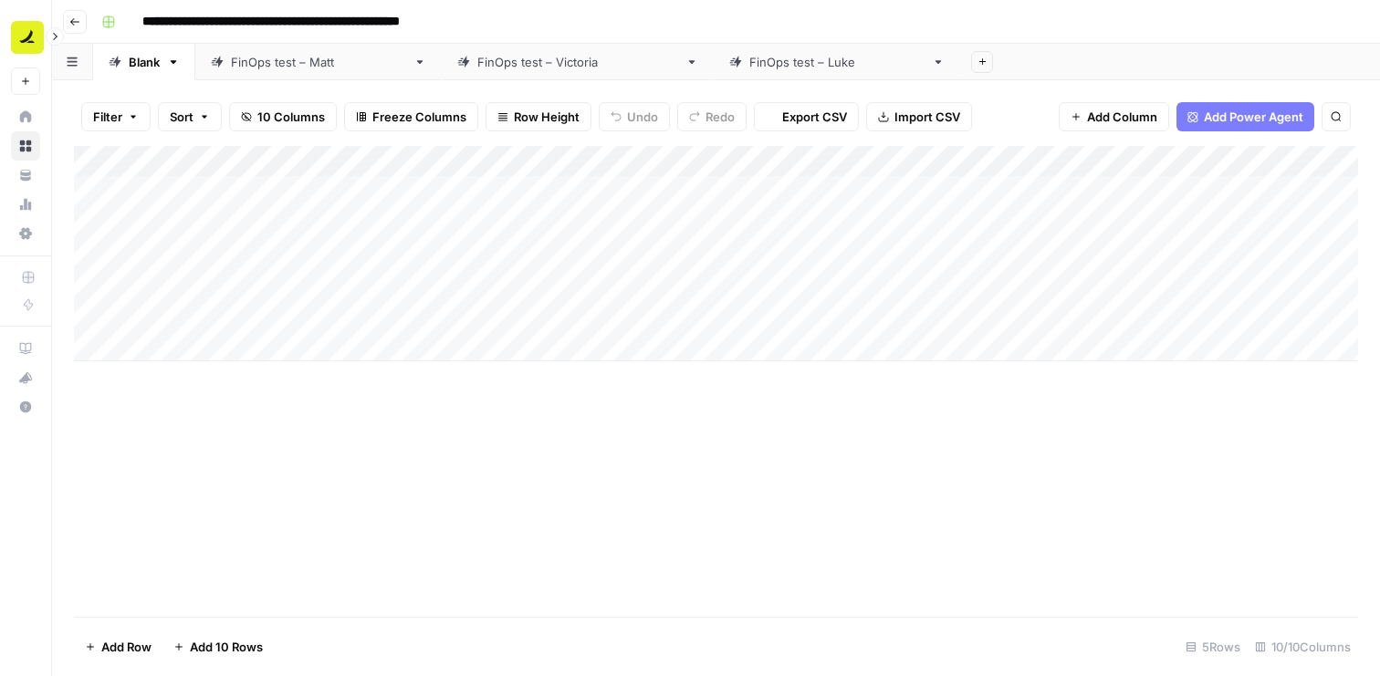 The width and height of the screenshot is (1380, 676). Describe the element at coordinates (634, 117) in the screenshot. I see `button: Undo` at that location.